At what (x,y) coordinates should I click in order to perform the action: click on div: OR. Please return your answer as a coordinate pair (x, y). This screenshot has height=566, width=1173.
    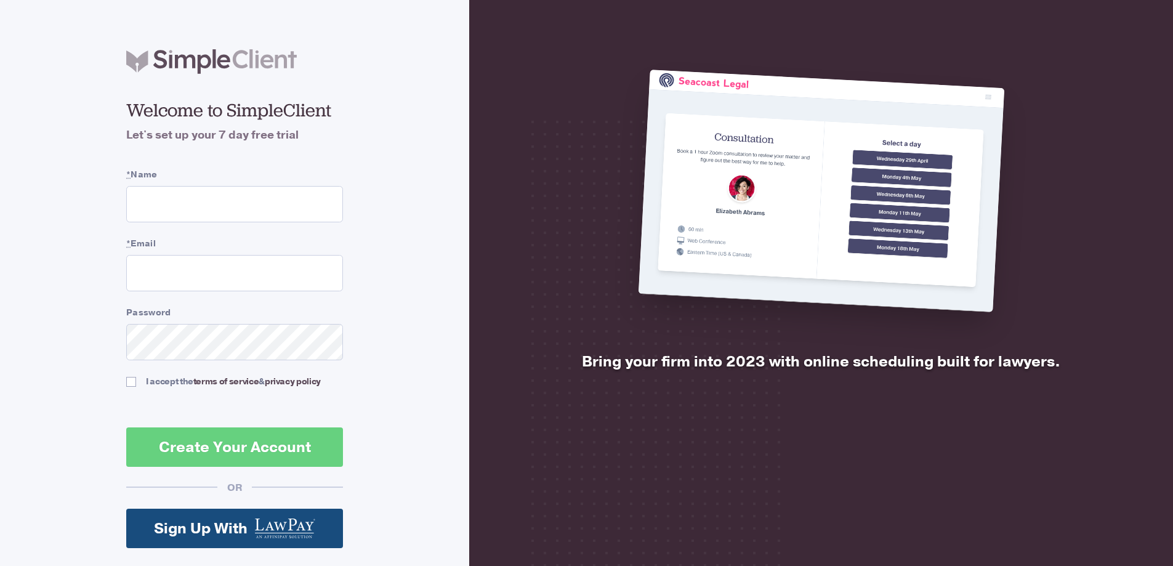
    Looking at the image, I should click on (235, 488).